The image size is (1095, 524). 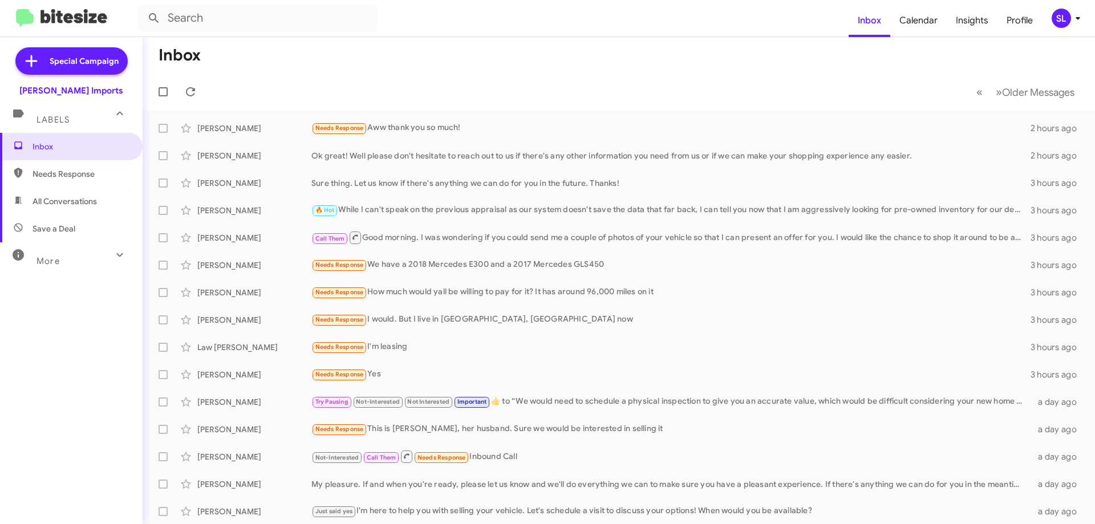 I want to click on div: Good morning. I was wondering if you could send me a couple of photos of your vehicle so that I c..., so click(x=671, y=237).